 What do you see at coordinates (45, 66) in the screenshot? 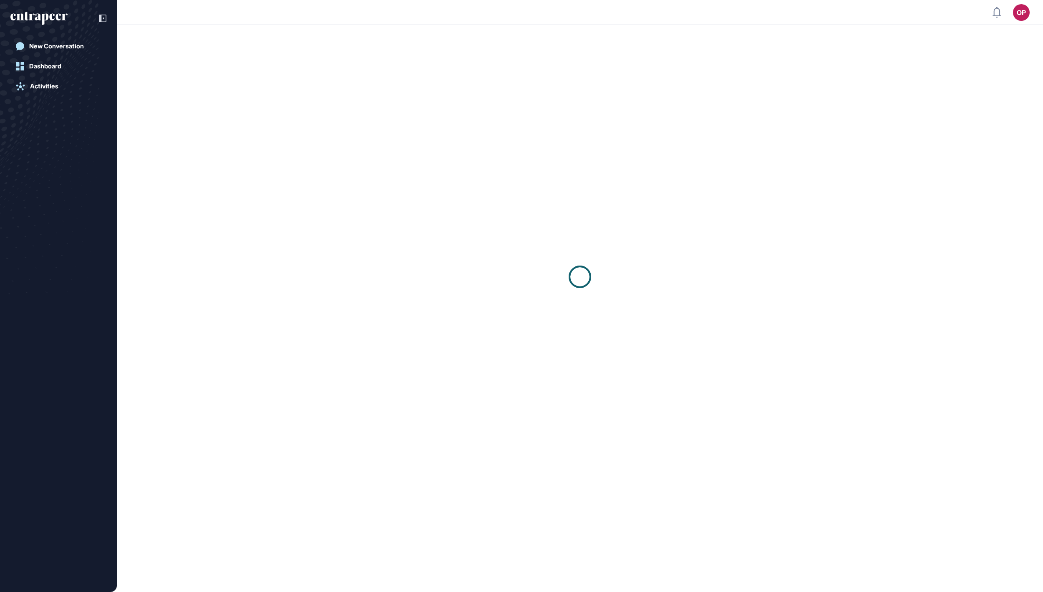
I see `div: Dashboard` at bounding box center [45, 66].